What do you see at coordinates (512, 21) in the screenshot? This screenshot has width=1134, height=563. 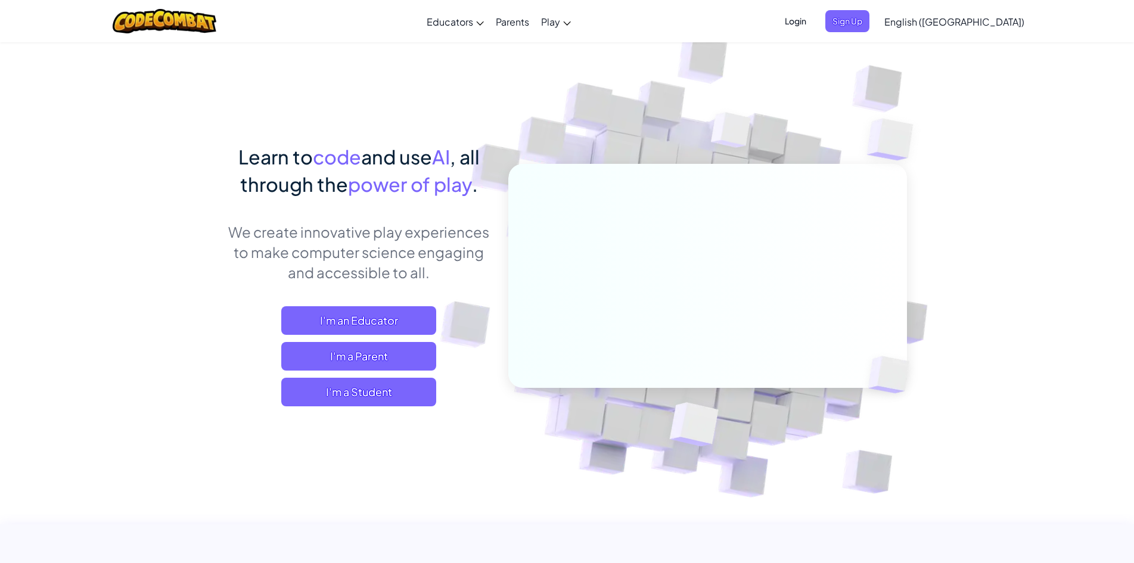 I see `a: Parents` at bounding box center [512, 21].